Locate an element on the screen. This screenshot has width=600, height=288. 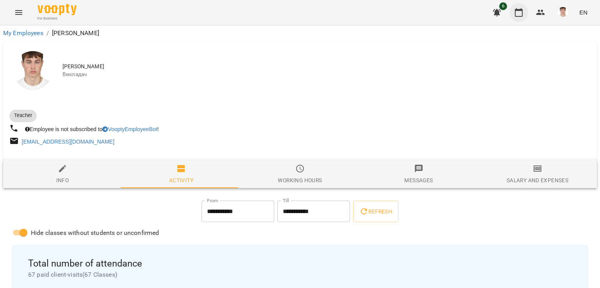
span: Teacher is located at coordinates (23, 116).